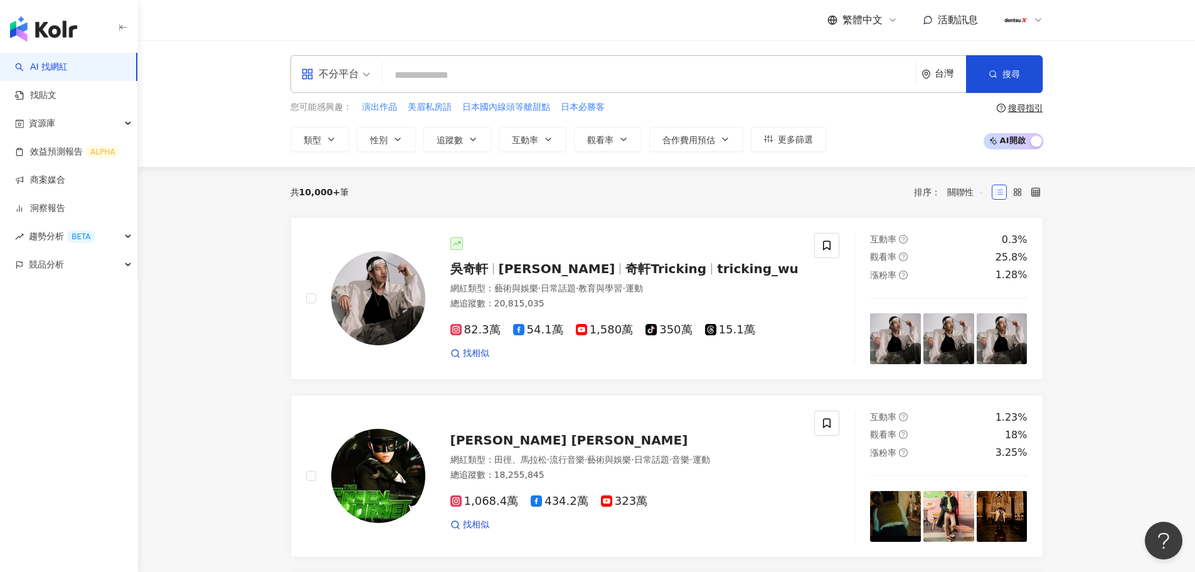  I want to click on span: 趨勢分析, so click(62, 236).